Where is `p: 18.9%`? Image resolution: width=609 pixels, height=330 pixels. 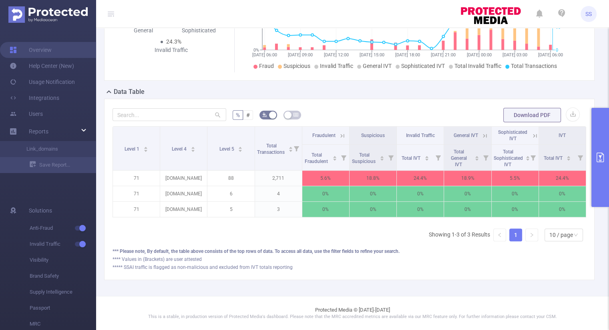 p: 18.9% is located at coordinates (467, 178).